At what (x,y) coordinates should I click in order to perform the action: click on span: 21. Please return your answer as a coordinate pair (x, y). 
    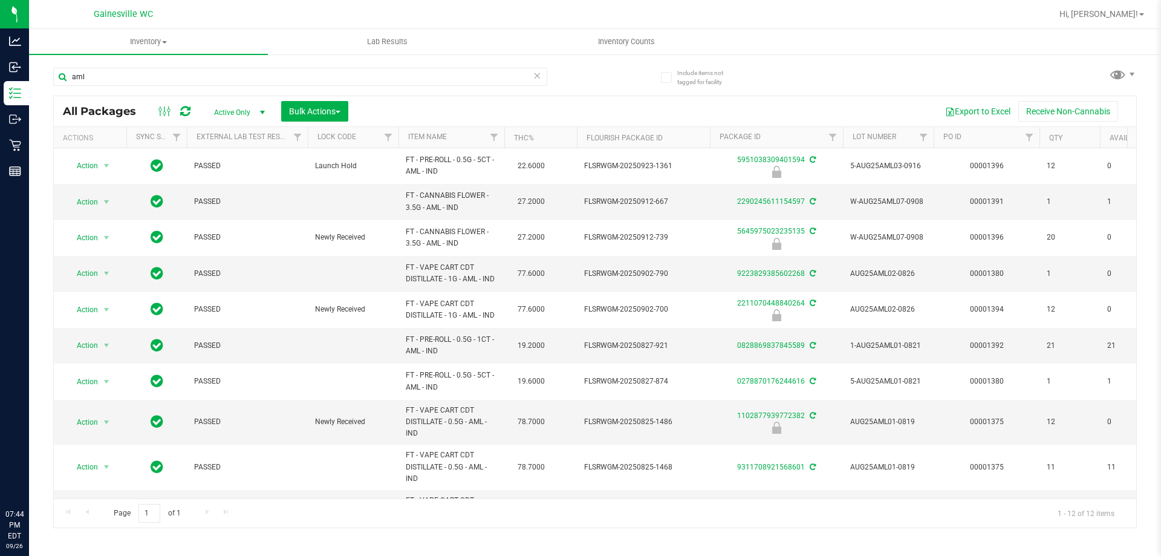
    Looking at the image, I should click on (1130, 345).